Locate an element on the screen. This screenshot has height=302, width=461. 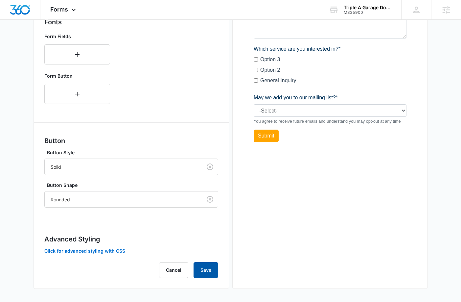
label: Option 2 is located at coordinates (16, 181).